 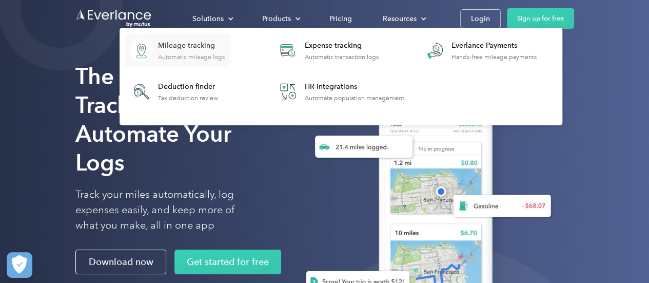 I want to click on a: Sign up for free, so click(x=540, y=18).